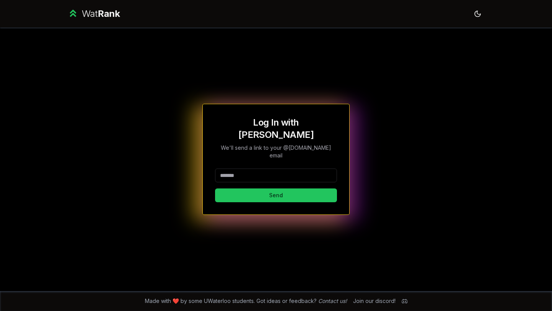 The width and height of the screenshot is (552, 311). Describe the element at coordinates (246, 301) in the screenshot. I see `span: Made with ❤️ by some UWaterloo students. Got ideas or feedback?` at that location.